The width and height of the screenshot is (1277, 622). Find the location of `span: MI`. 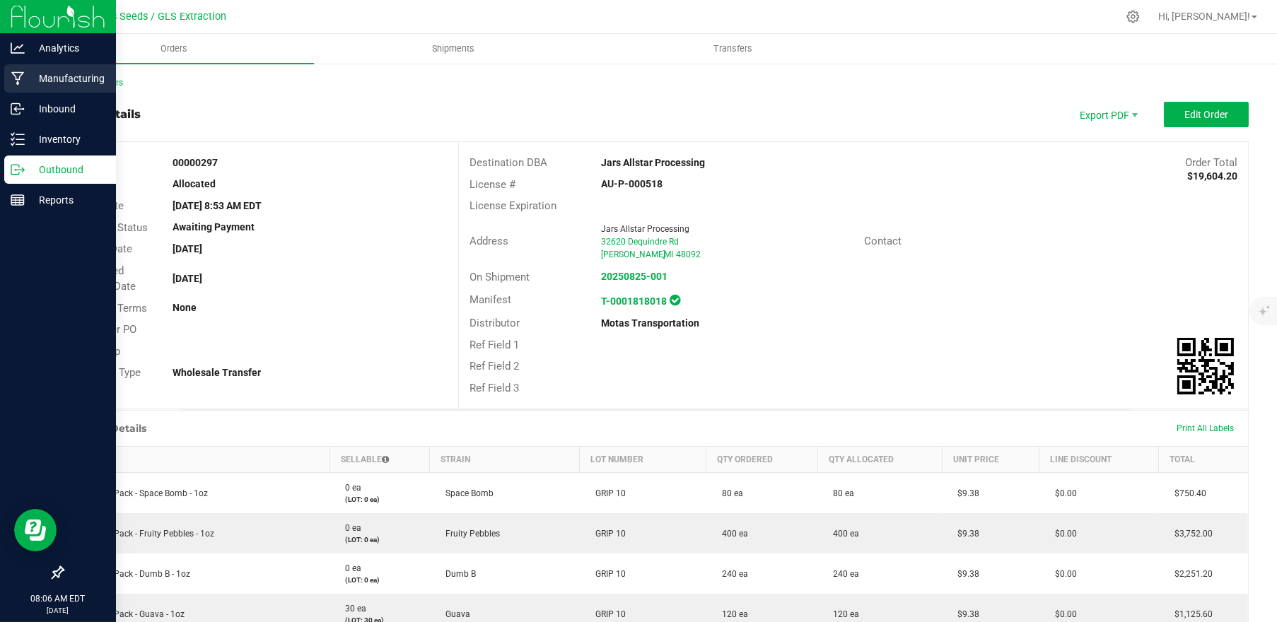

span: MI is located at coordinates (668, 255).